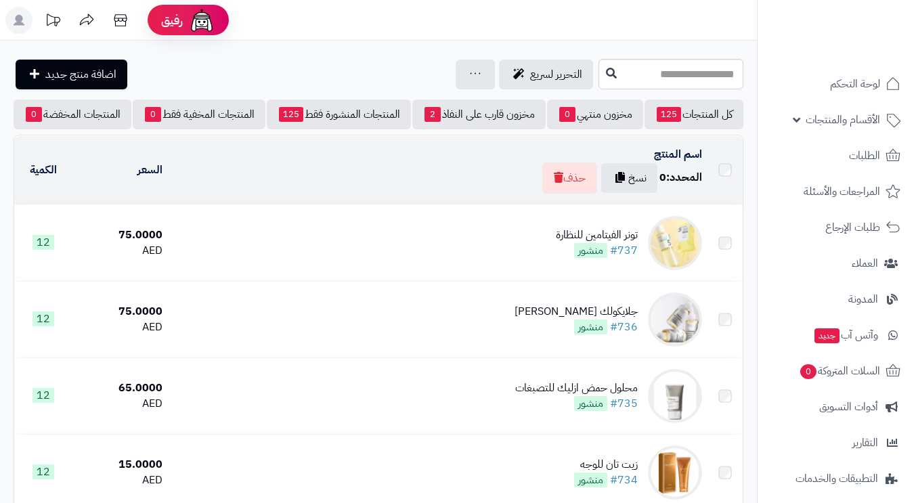 This screenshot has height=503, width=916. What do you see at coordinates (81, 75) in the screenshot?
I see `span: اضافة منتج جديد` at bounding box center [81, 75].